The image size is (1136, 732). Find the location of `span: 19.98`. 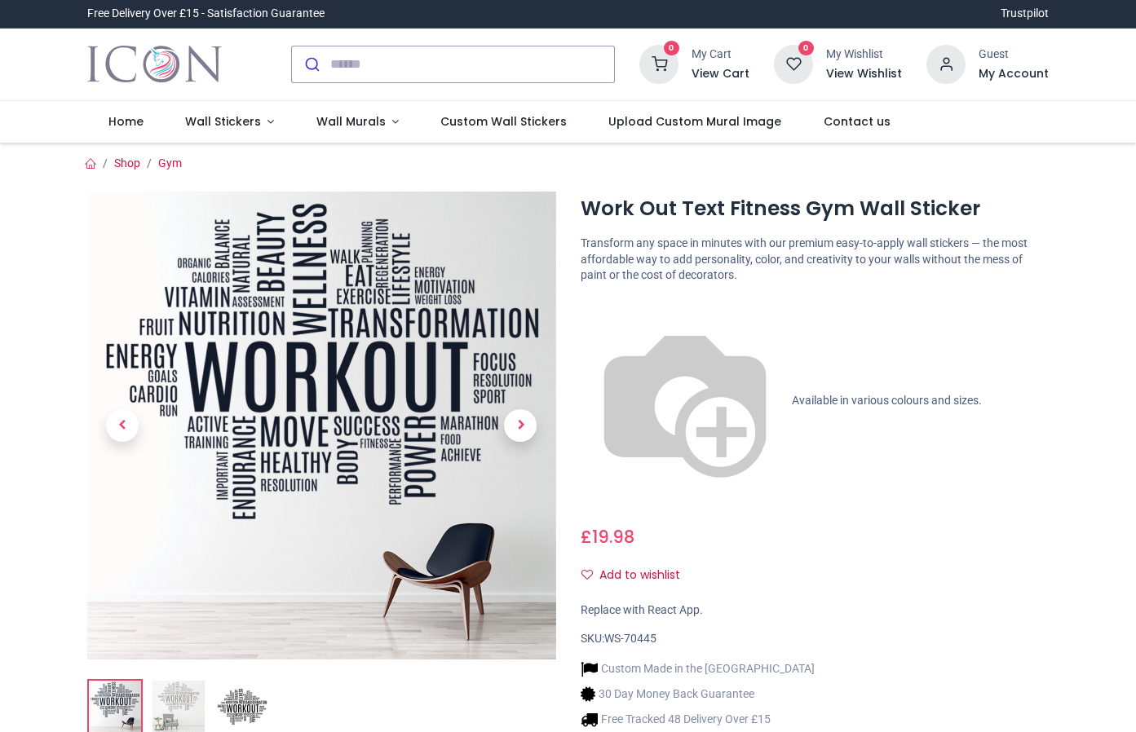

span: 19.98 is located at coordinates (613, 537).